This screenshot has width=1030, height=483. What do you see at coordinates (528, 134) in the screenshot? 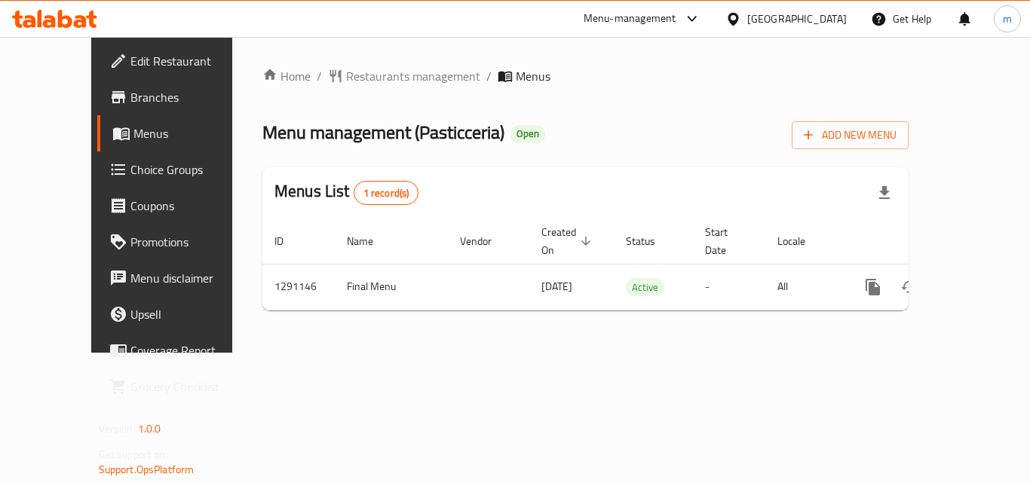
I see `div: Open` at bounding box center [528, 134].